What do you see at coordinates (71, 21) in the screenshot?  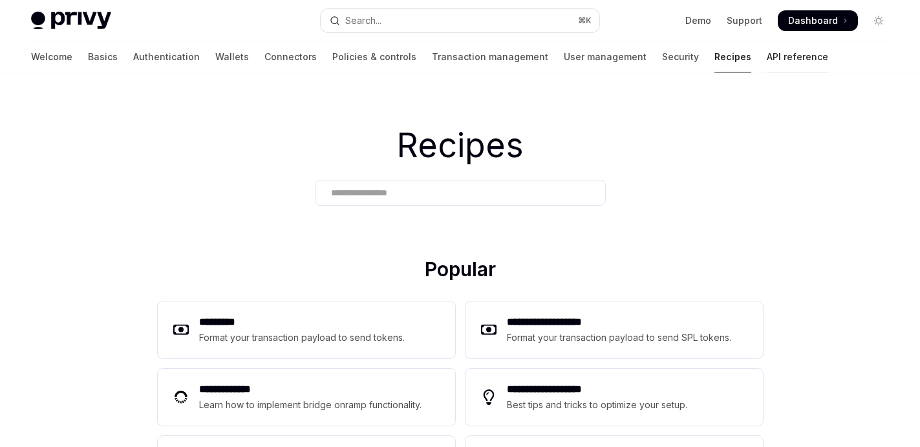 I see `img: light logo` at bounding box center [71, 21].